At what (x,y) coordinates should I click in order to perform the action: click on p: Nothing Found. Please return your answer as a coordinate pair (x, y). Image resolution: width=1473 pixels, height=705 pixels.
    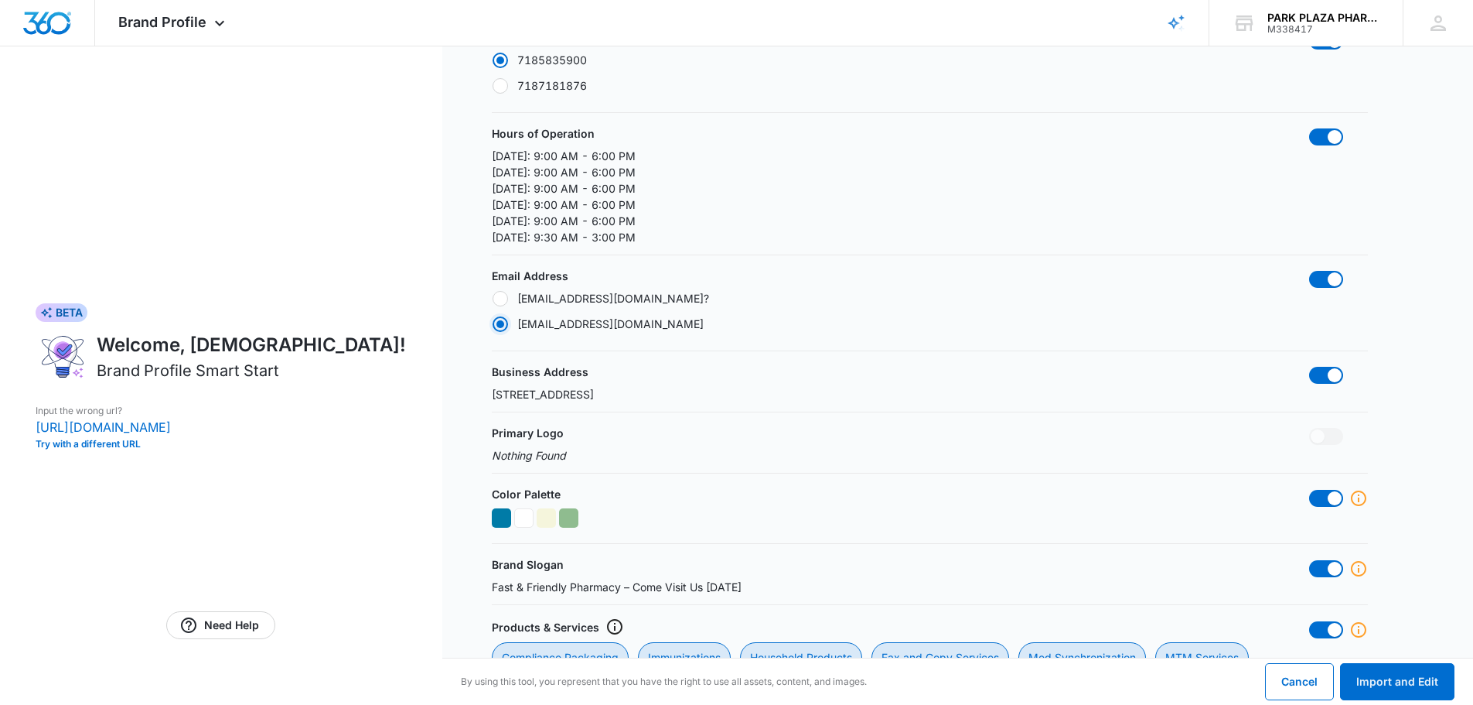
    Looking at the image, I should click on (529, 455).